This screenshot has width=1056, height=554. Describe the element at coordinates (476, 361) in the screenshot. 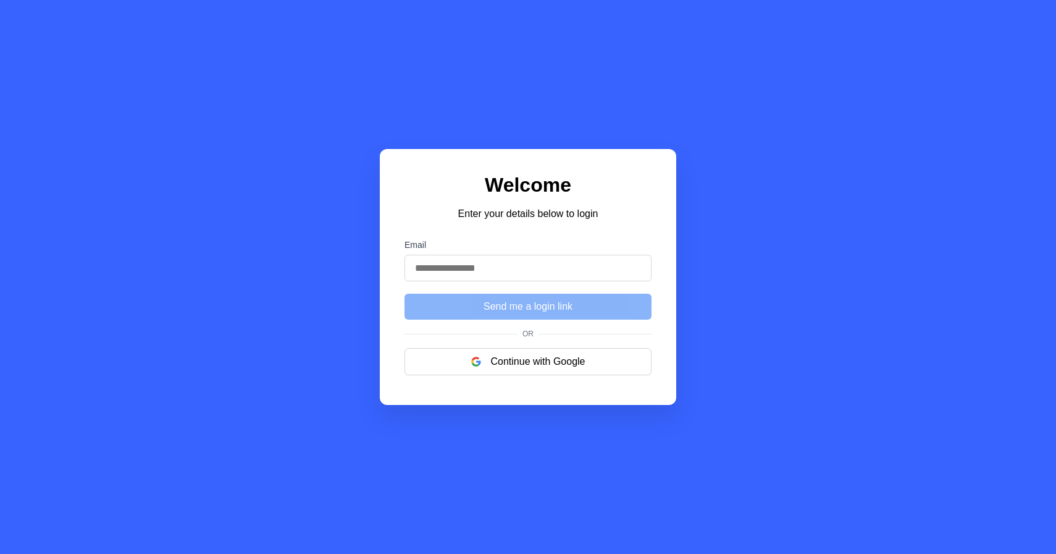

I see `img: google logo` at that location.